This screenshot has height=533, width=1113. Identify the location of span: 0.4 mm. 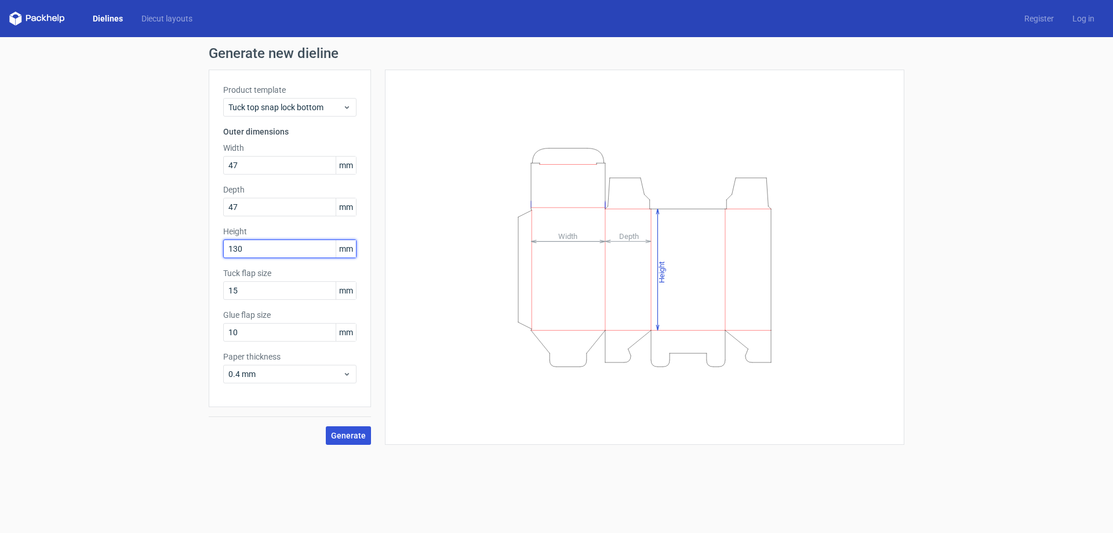
(285, 374).